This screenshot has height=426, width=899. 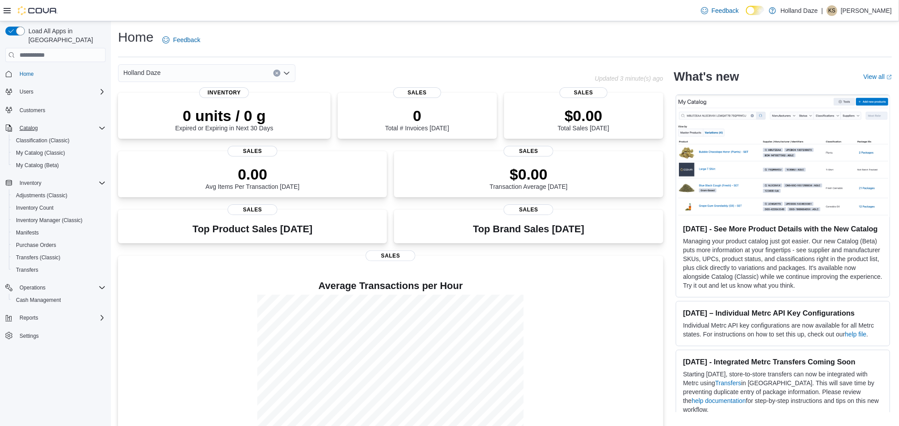 What do you see at coordinates (889, 77) in the screenshot?
I see `svg: External link` at bounding box center [889, 77].